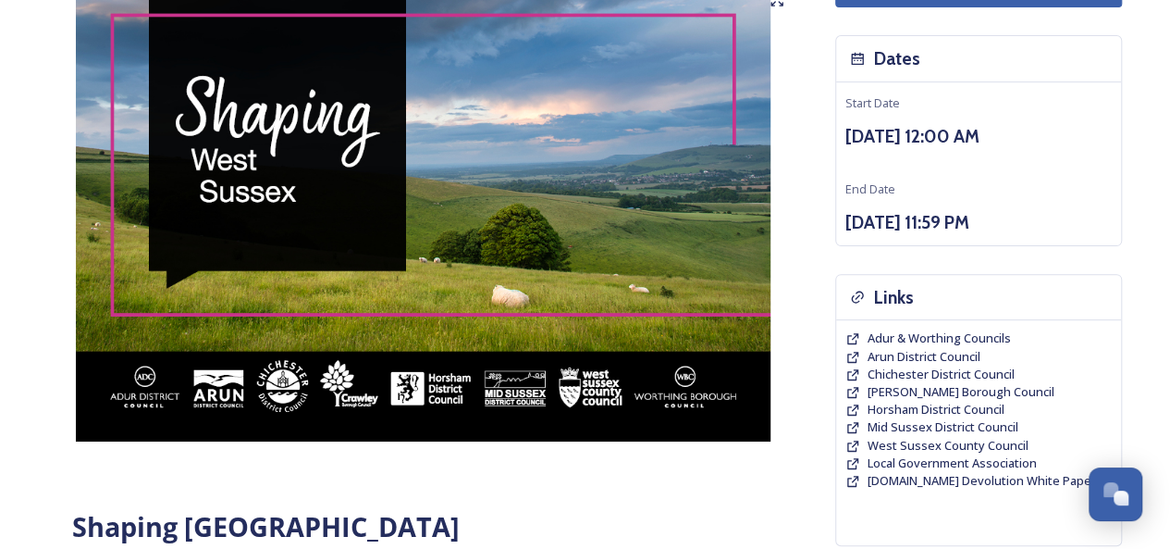  What do you see at coordinates (943, 427) in the screenshot?
I see `a: Mid Sussex District Council` at bounding box center [943, 427].